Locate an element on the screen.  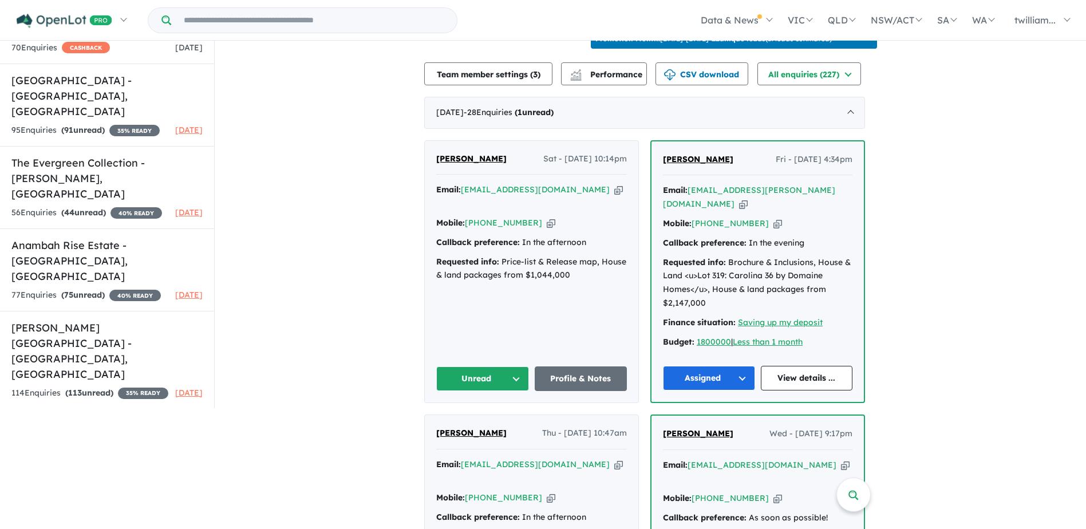
a: View details ... is located at coordinates (807, 378).